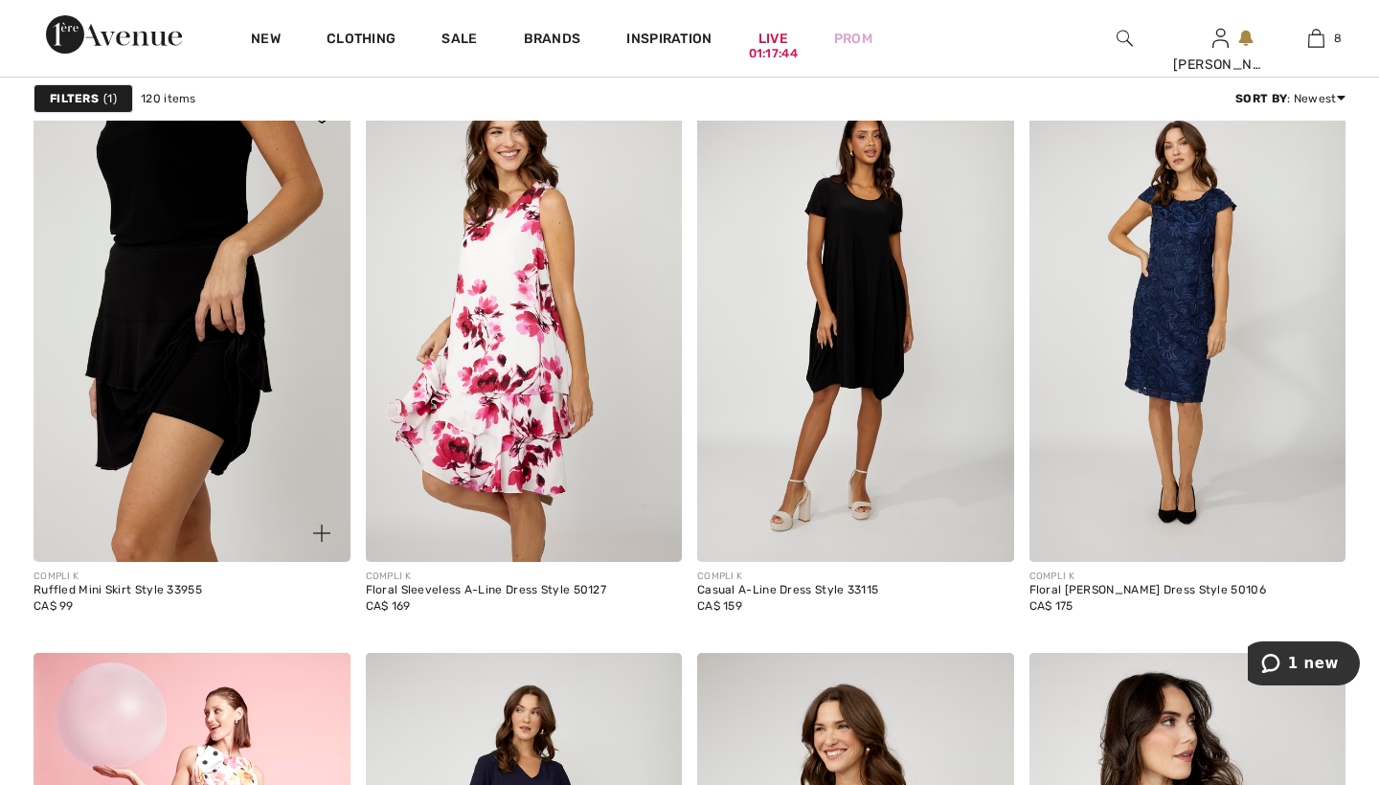  I want to click on img: Casual A-Line Dress Style 33115. Black, so click(855, 325).